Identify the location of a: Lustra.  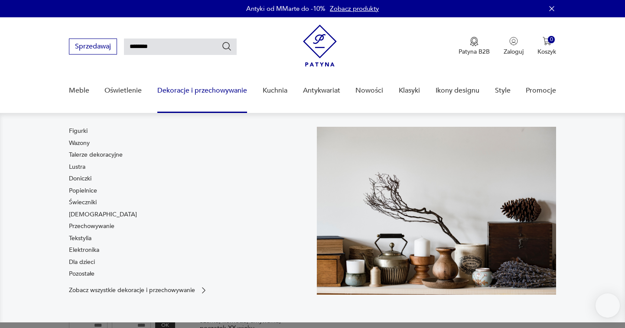
(77, 167).